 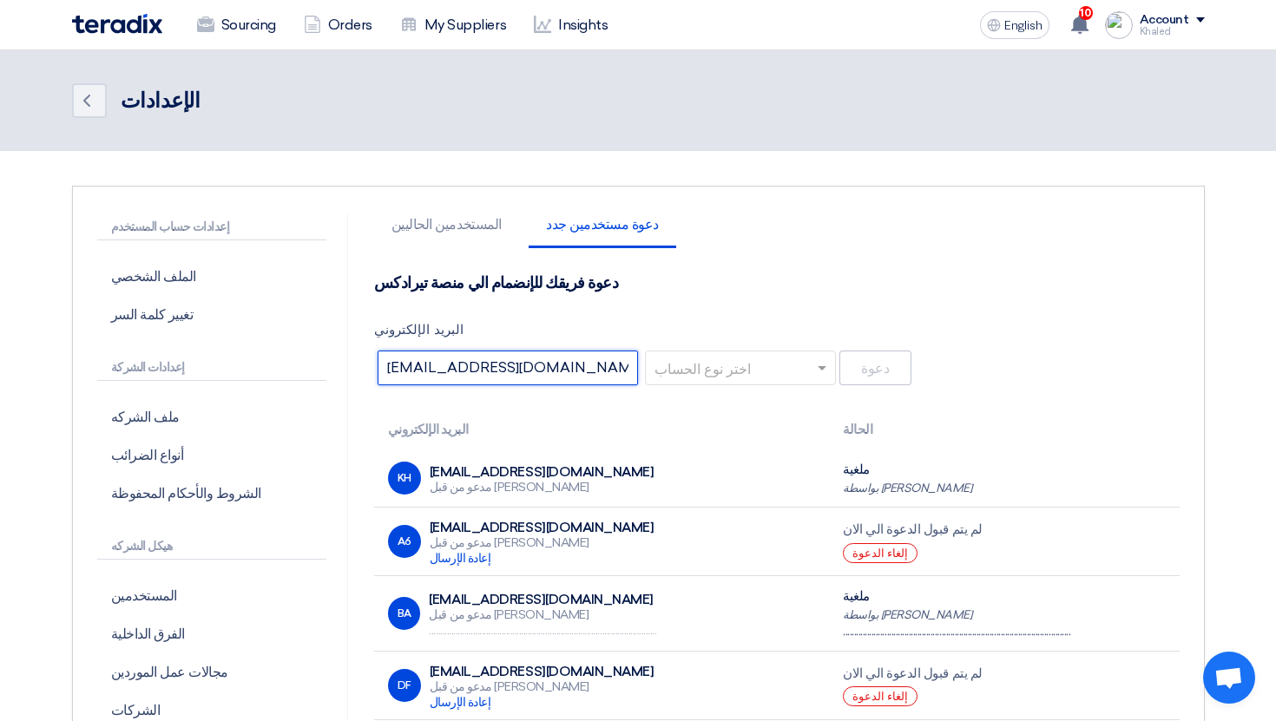 What do you see at coordinates (236, 25) in the screenshot?
I see `a: Sourcing` at bounding box center [236, 25].